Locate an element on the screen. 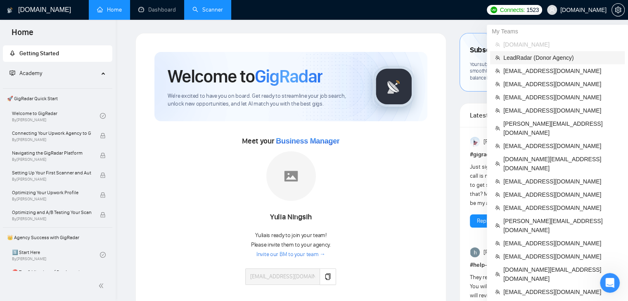  div: Close is located at coordinates (149, 21).